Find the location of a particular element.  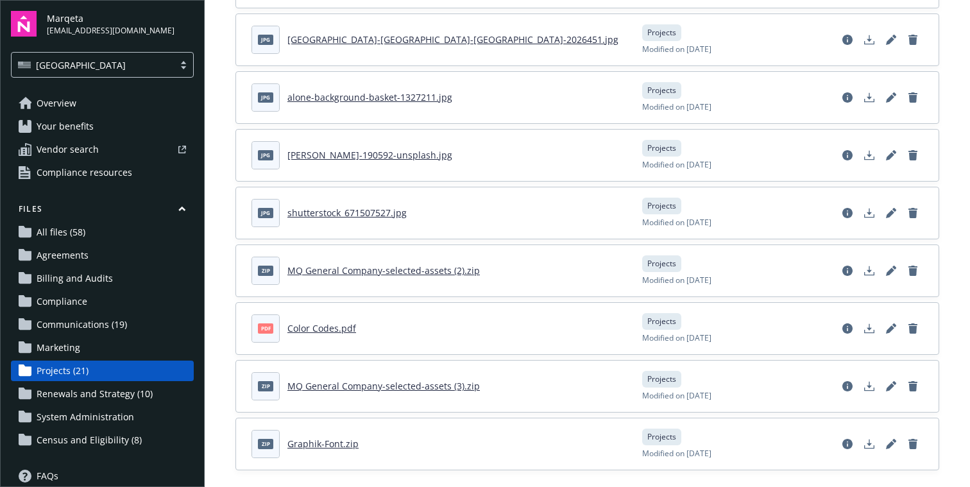

a: FAQs is located at coordinates (102, 476).